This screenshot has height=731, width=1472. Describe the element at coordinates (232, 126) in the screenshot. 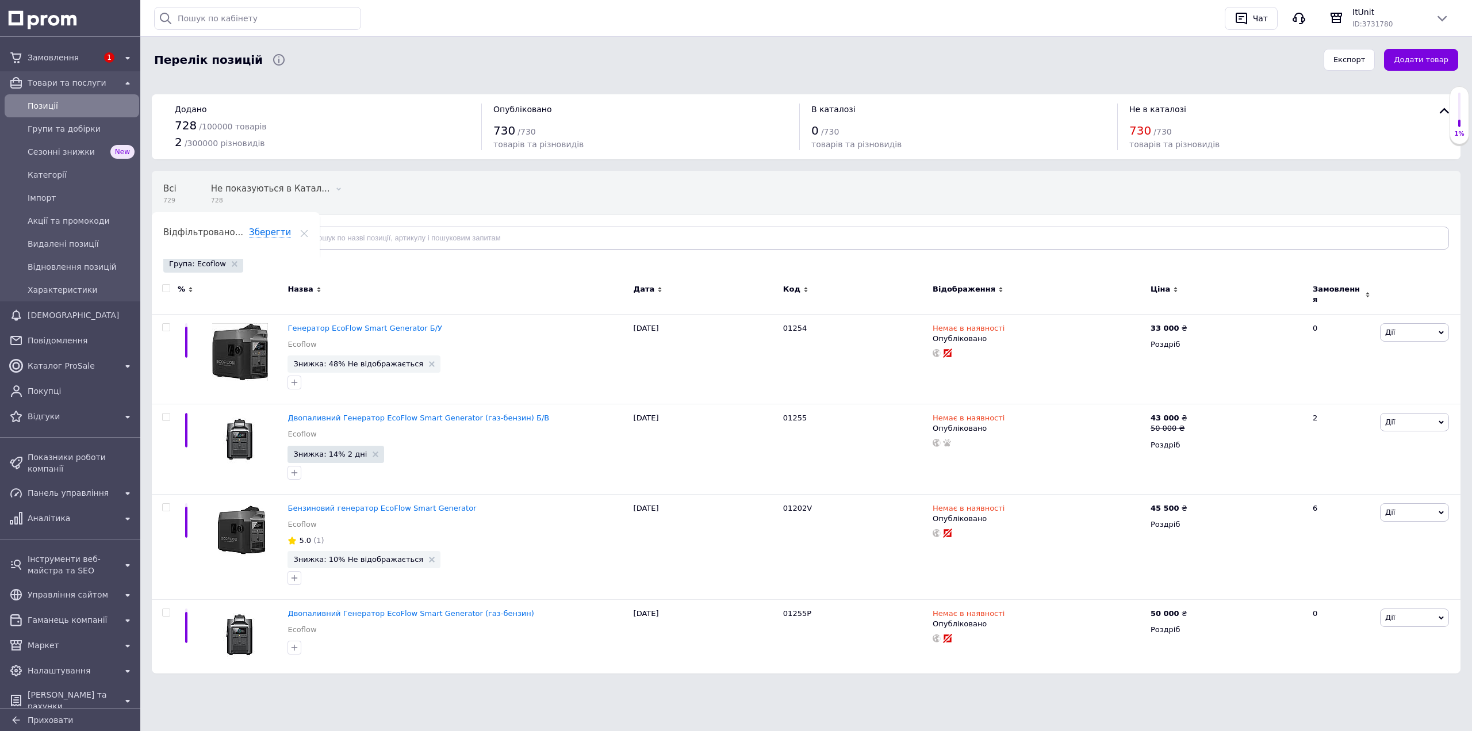

I see `span: / 100000 товарів` at that location.